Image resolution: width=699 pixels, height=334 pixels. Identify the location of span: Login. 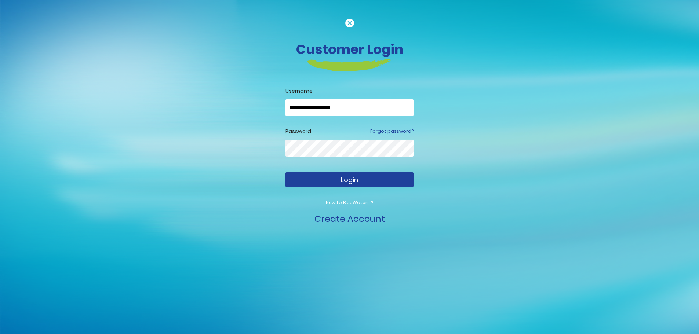
(349, 180).